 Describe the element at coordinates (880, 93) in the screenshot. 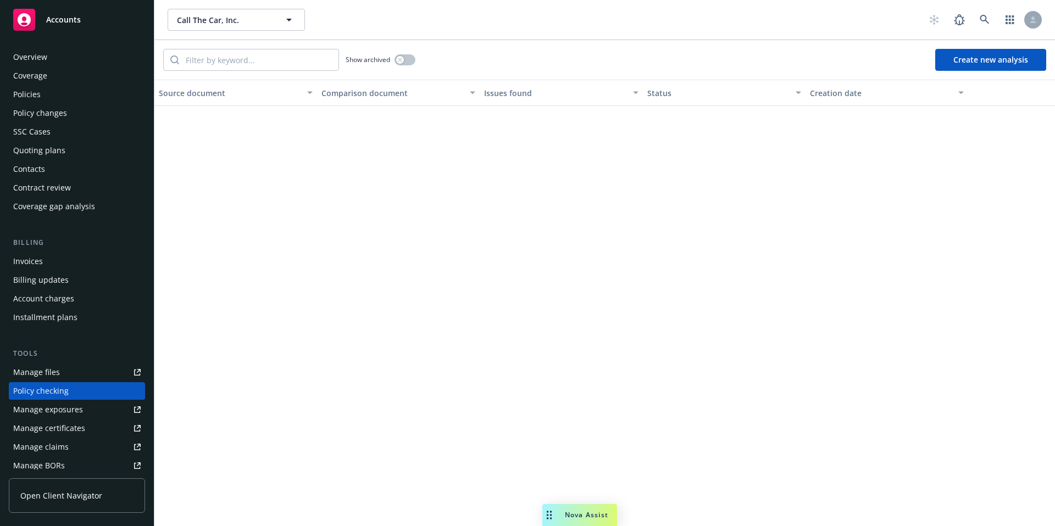

I see `div: Creation date` at that location.